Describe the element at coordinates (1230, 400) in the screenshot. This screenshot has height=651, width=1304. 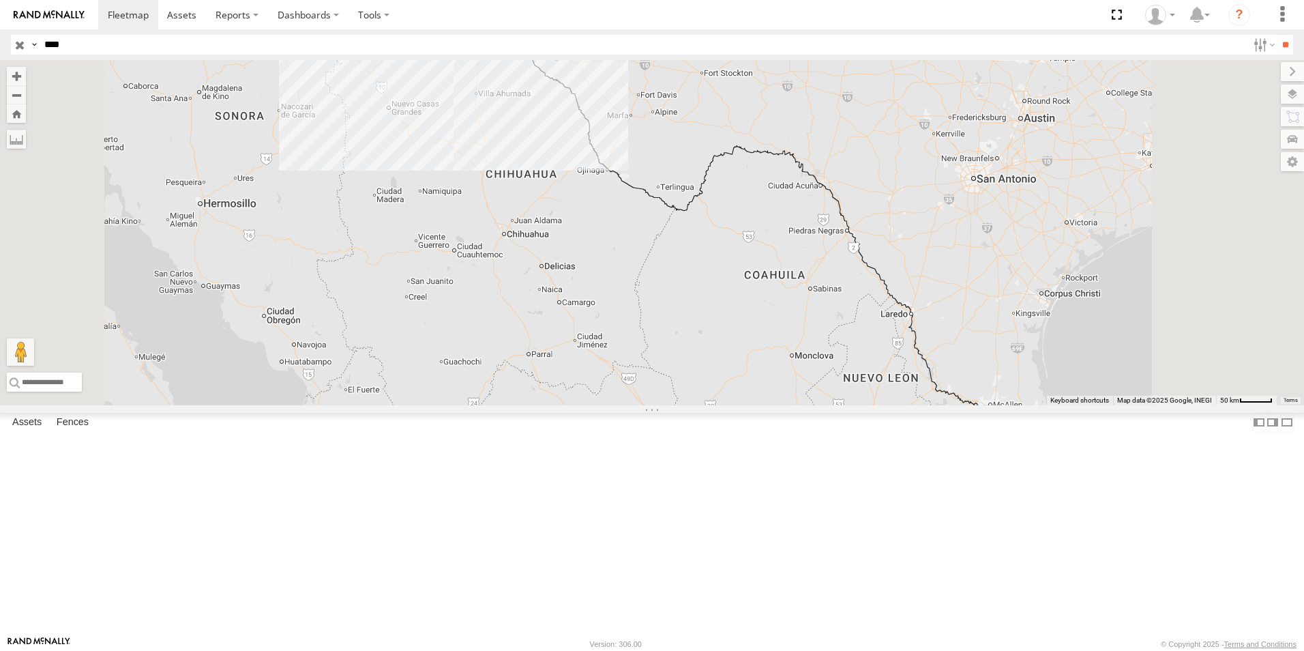
I see `span: 50 km` at that location.